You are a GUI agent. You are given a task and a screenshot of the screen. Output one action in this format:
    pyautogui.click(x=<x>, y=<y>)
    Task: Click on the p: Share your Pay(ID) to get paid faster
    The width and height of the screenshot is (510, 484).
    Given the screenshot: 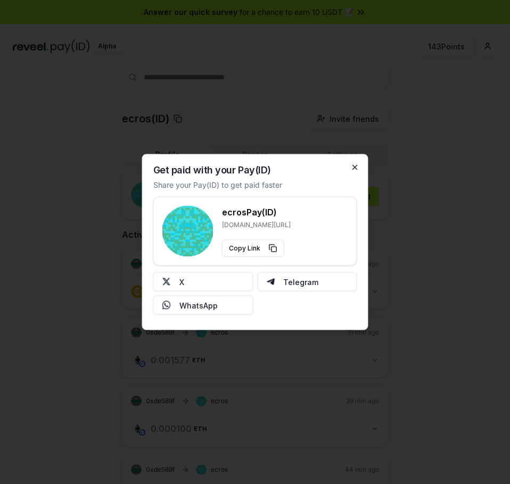 What is the action you would take?
    pyautogui.click(x=218, y=185)
    